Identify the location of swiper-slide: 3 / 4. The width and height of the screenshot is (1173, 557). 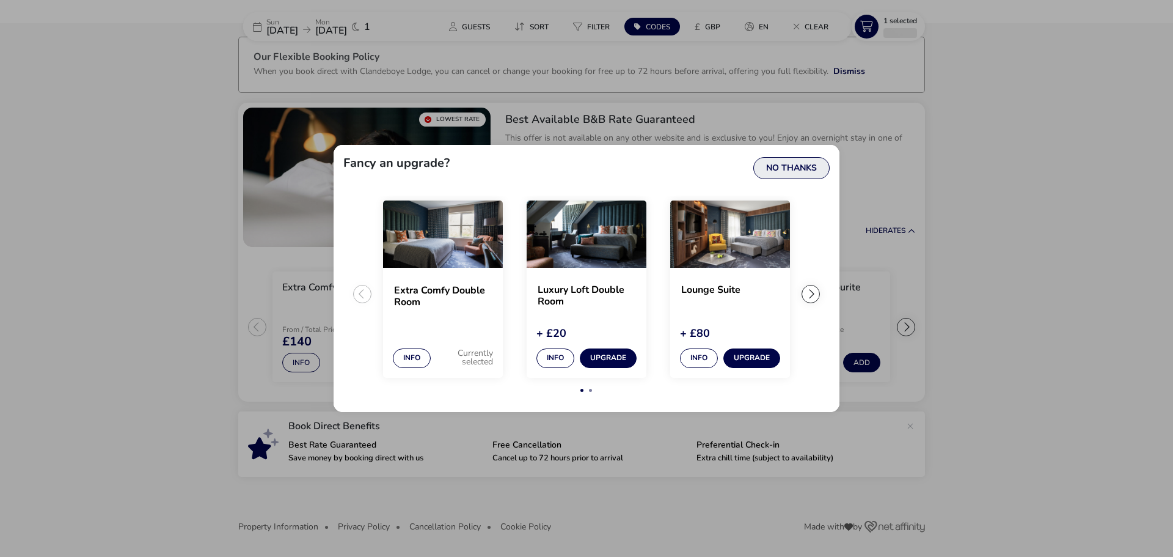
(730, 289).